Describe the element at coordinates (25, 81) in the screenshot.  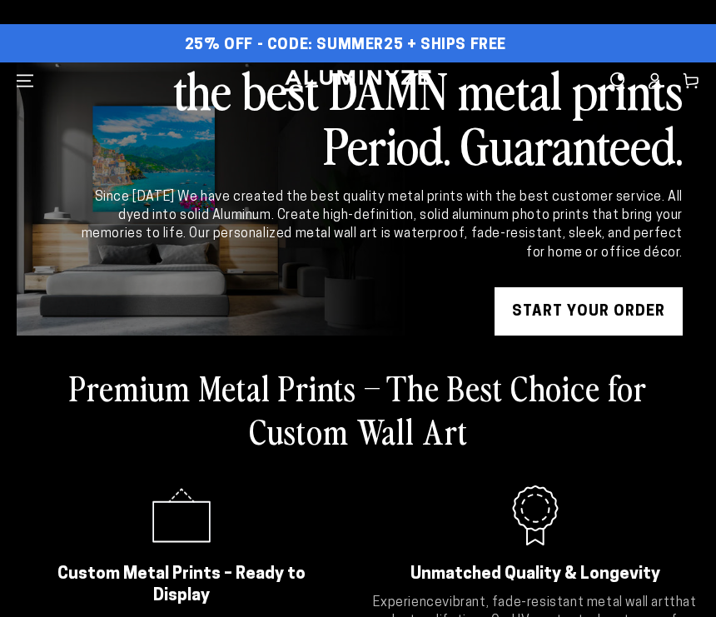
I see `summary: Menu` at that location.